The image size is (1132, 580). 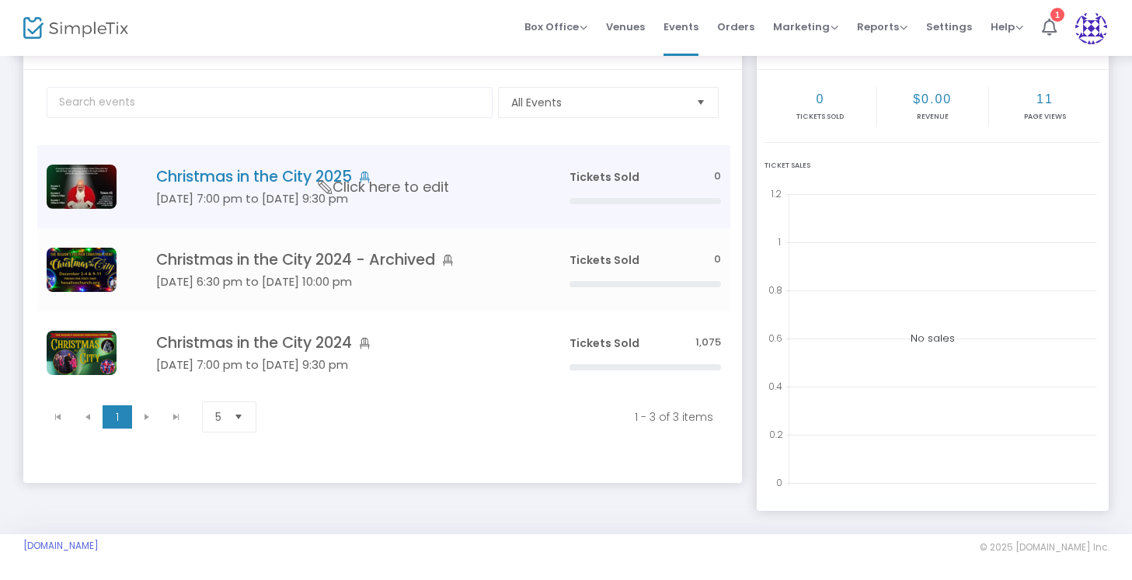 What do you see at coordinates (340, 260) in the screenshot?
I see `h4: Christmas in the City 2024 - Archived` at bounding box center [340, 260].